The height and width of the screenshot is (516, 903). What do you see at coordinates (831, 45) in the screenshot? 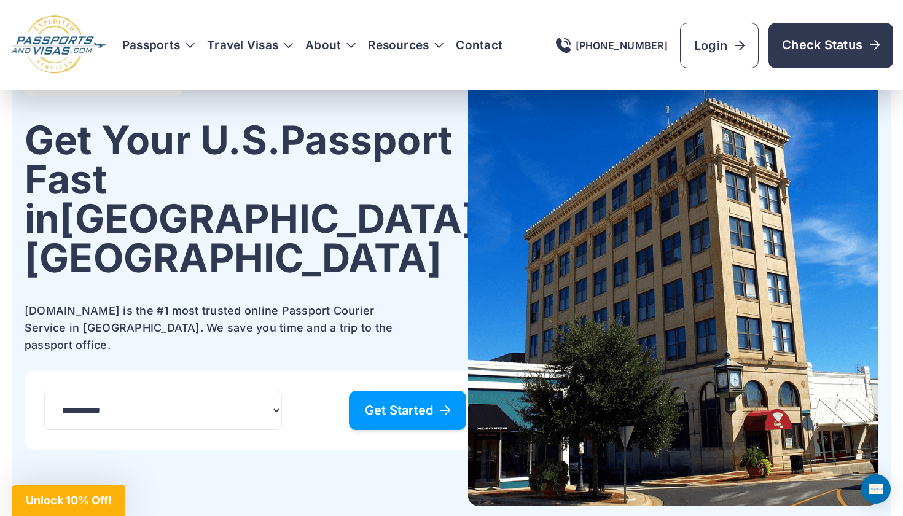
I see `span: Check Status` at bounding box center [831, 45].